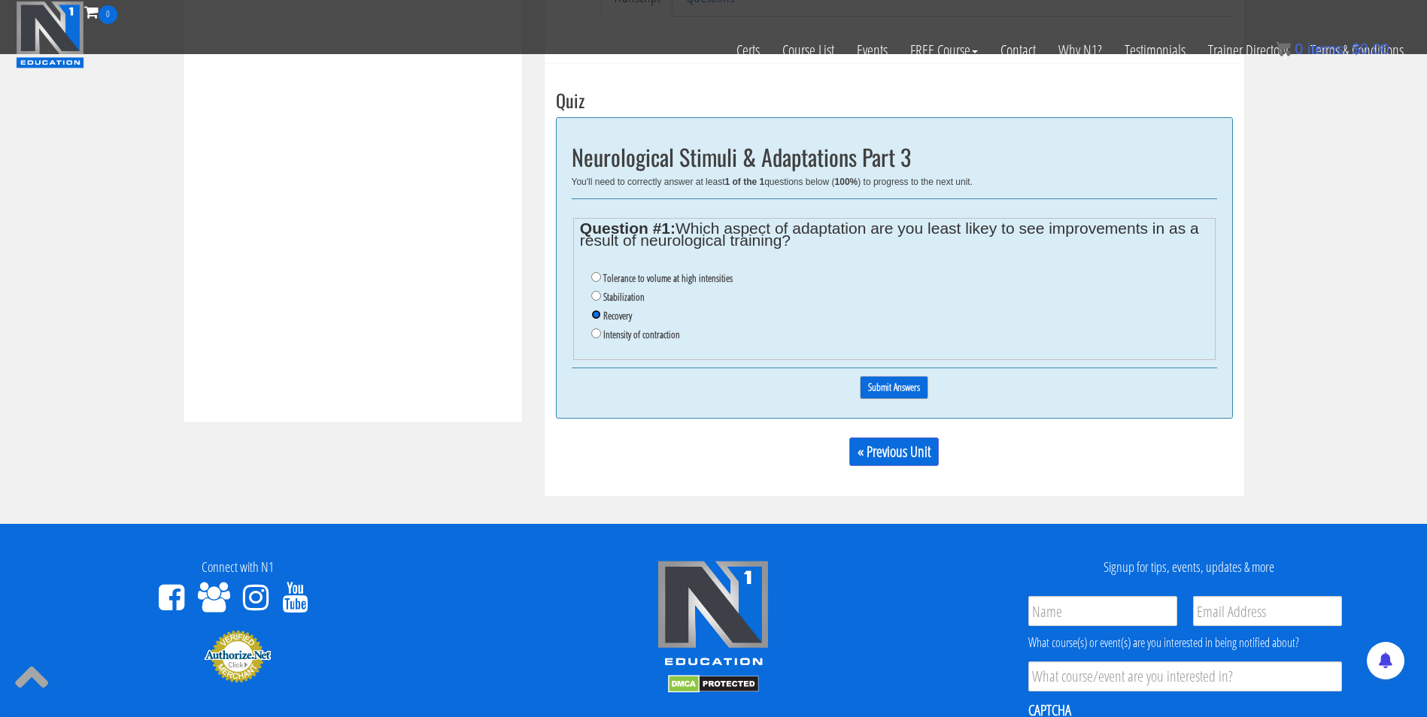  I want to click on div: You'll need to correctly answer at least questions below ( ) to progress to the next unit., so click(894, 182).